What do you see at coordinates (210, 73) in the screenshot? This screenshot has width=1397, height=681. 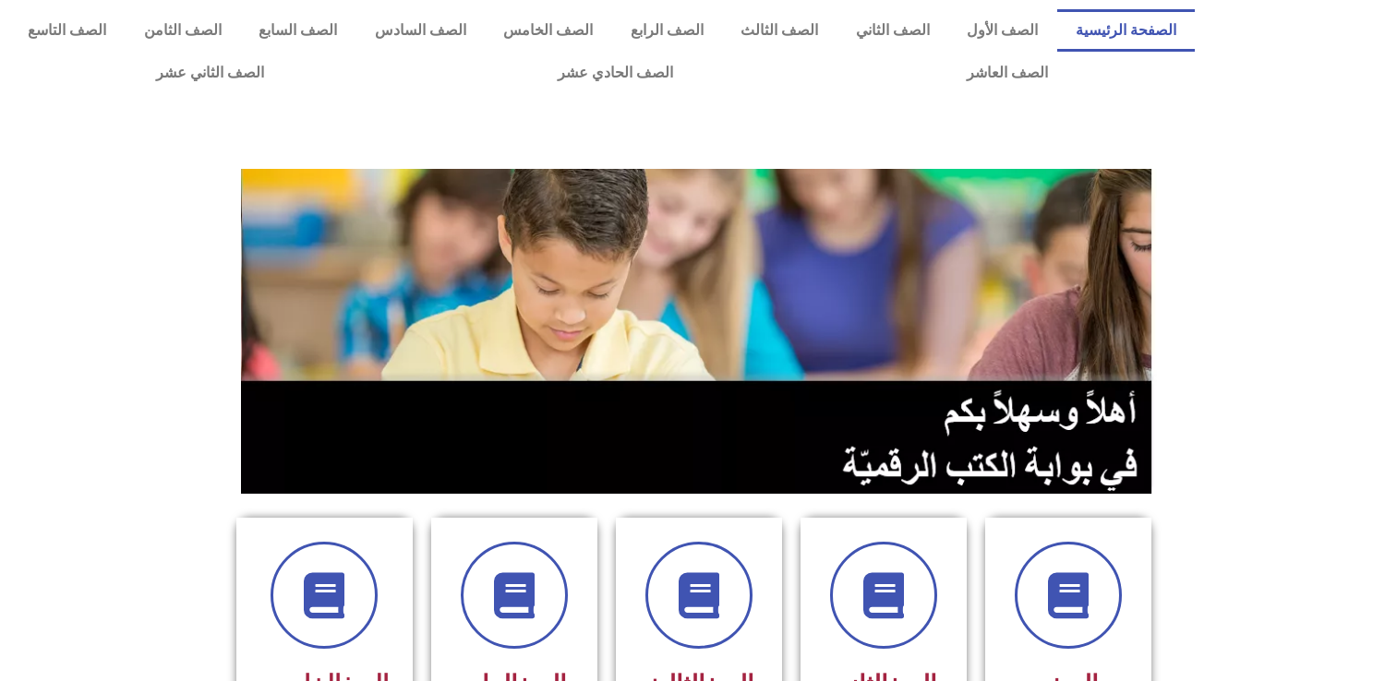 I see `a: الصف الثاني عشر` at bounding box center [210, 73].